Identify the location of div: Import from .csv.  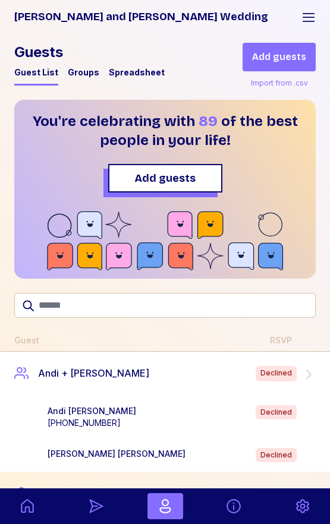
(279, 83).